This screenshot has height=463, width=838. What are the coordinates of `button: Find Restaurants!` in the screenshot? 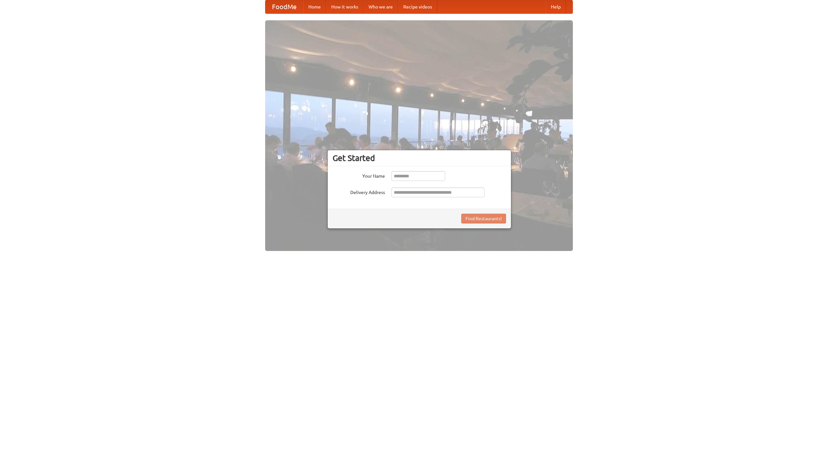 It's located at (483, 219).